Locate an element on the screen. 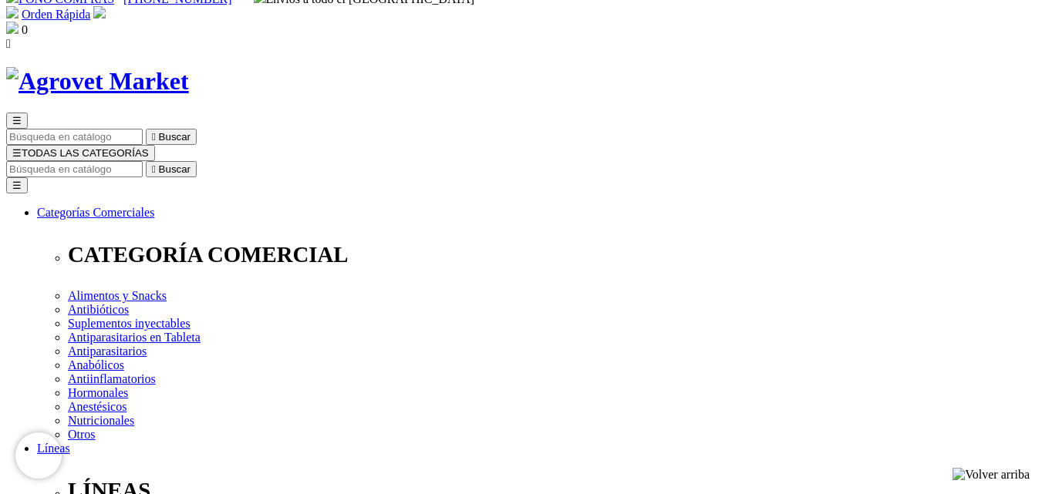 The width and height of the screenshot is (1042, 494). span: 0 is located at coordinates (25, 29).